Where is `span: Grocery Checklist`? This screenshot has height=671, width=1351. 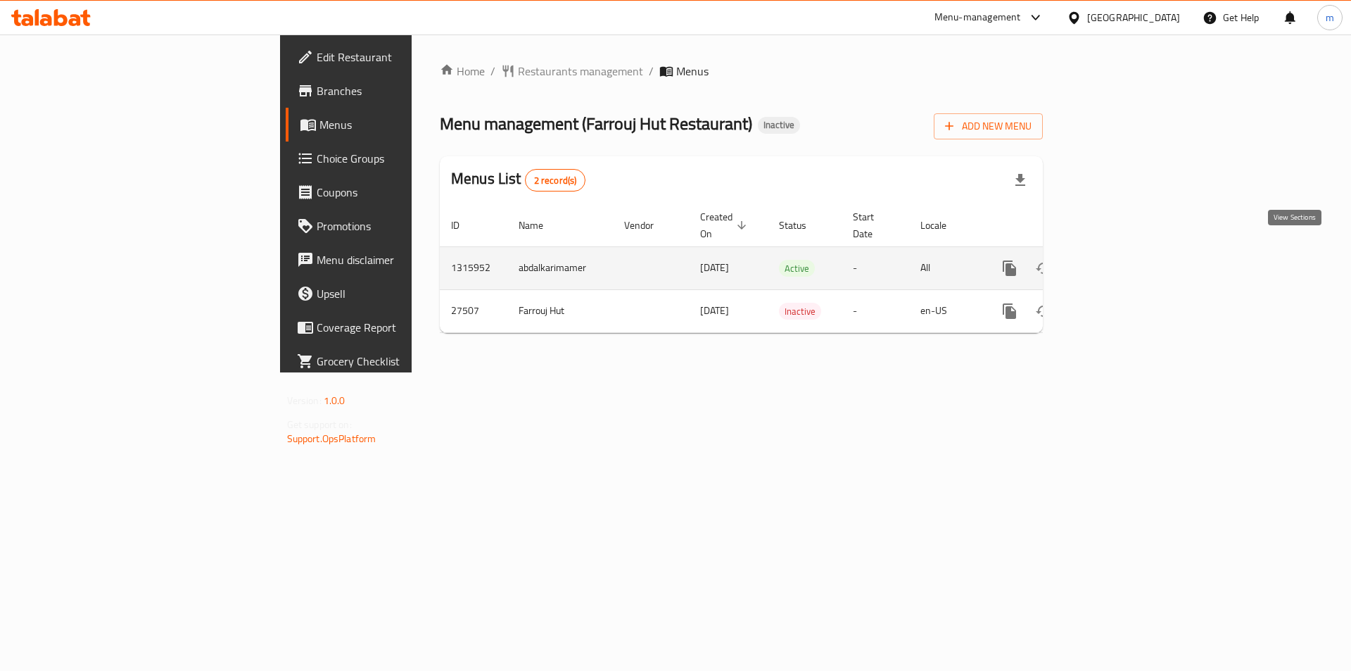
span: Grocery Checklist is located at coordinates (405, 361).